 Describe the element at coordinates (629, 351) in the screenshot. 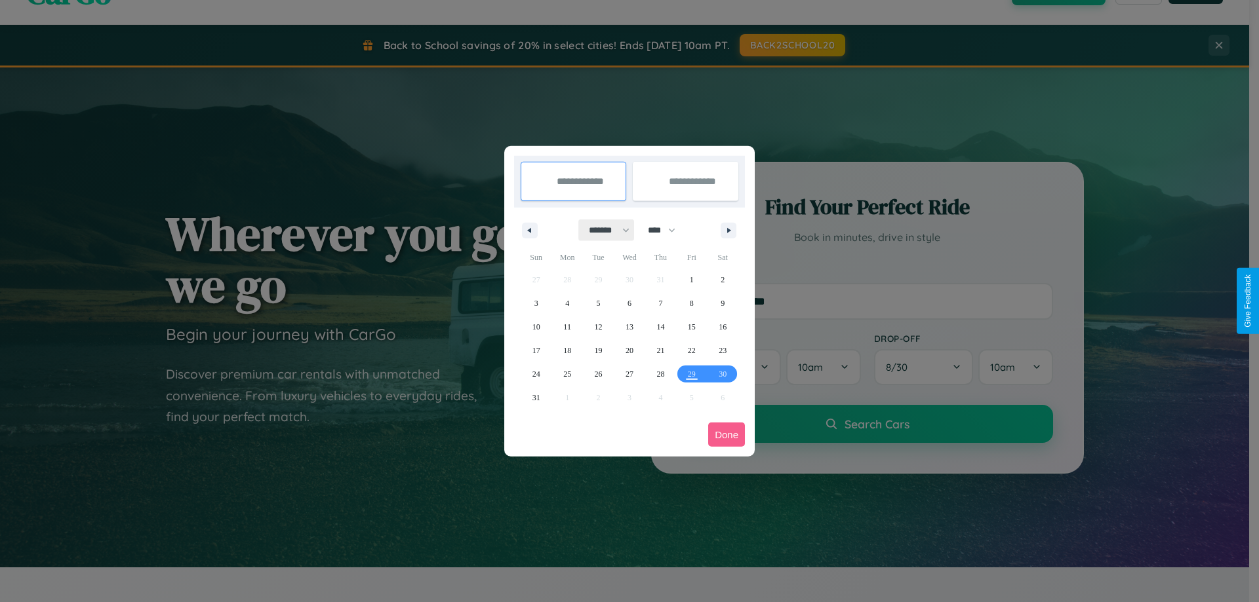

I see `button: 20` at that location.